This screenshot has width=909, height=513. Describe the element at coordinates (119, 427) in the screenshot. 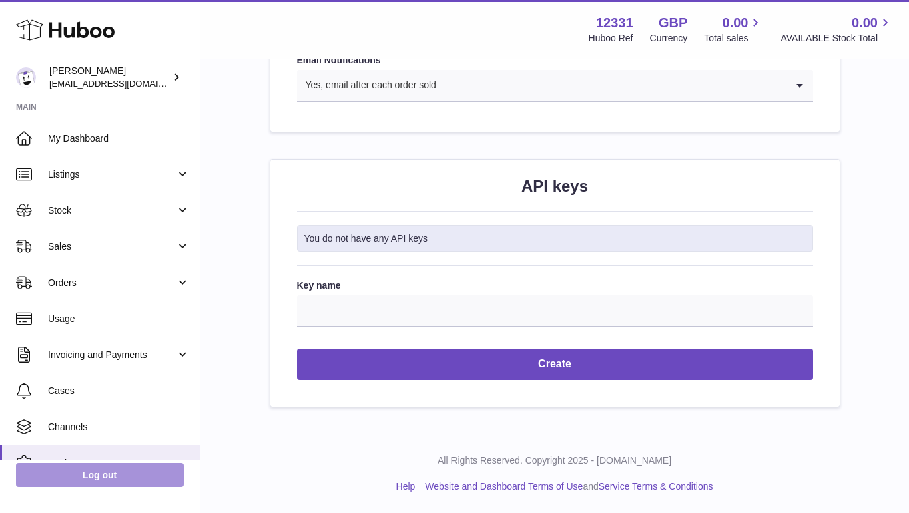

I see `span: Channels` at that location.